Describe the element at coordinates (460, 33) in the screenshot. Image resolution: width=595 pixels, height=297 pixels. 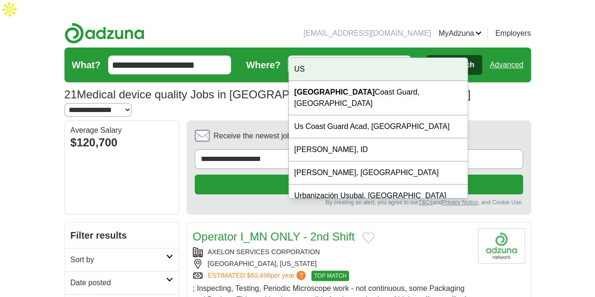
I see `a: MyAdzuna` at that location.